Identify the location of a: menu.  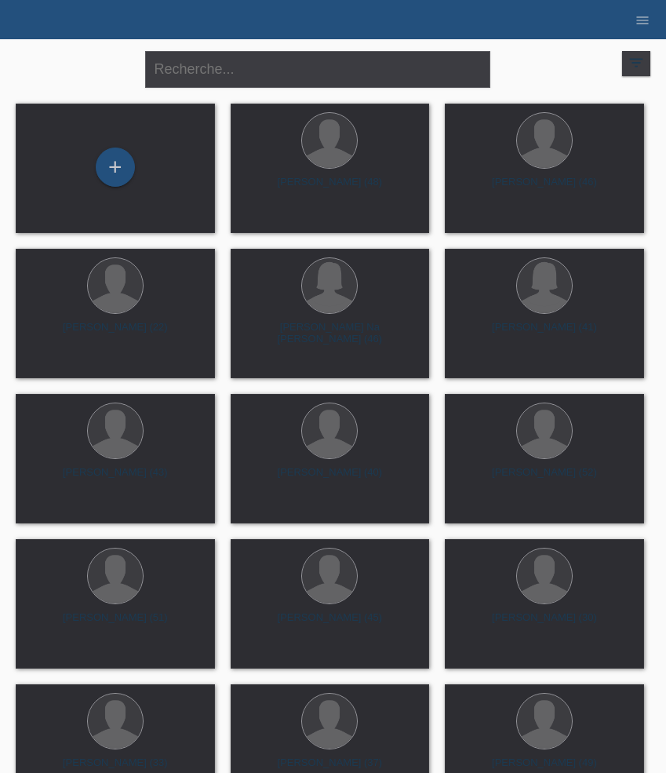
(643, 20).